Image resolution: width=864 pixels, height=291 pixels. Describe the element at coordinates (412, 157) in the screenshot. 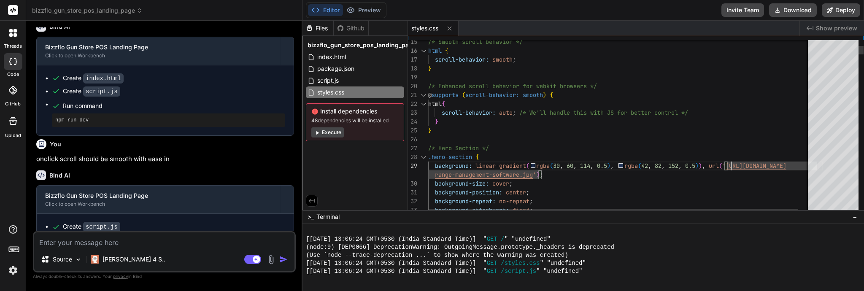

I see `div: 28` at that location.